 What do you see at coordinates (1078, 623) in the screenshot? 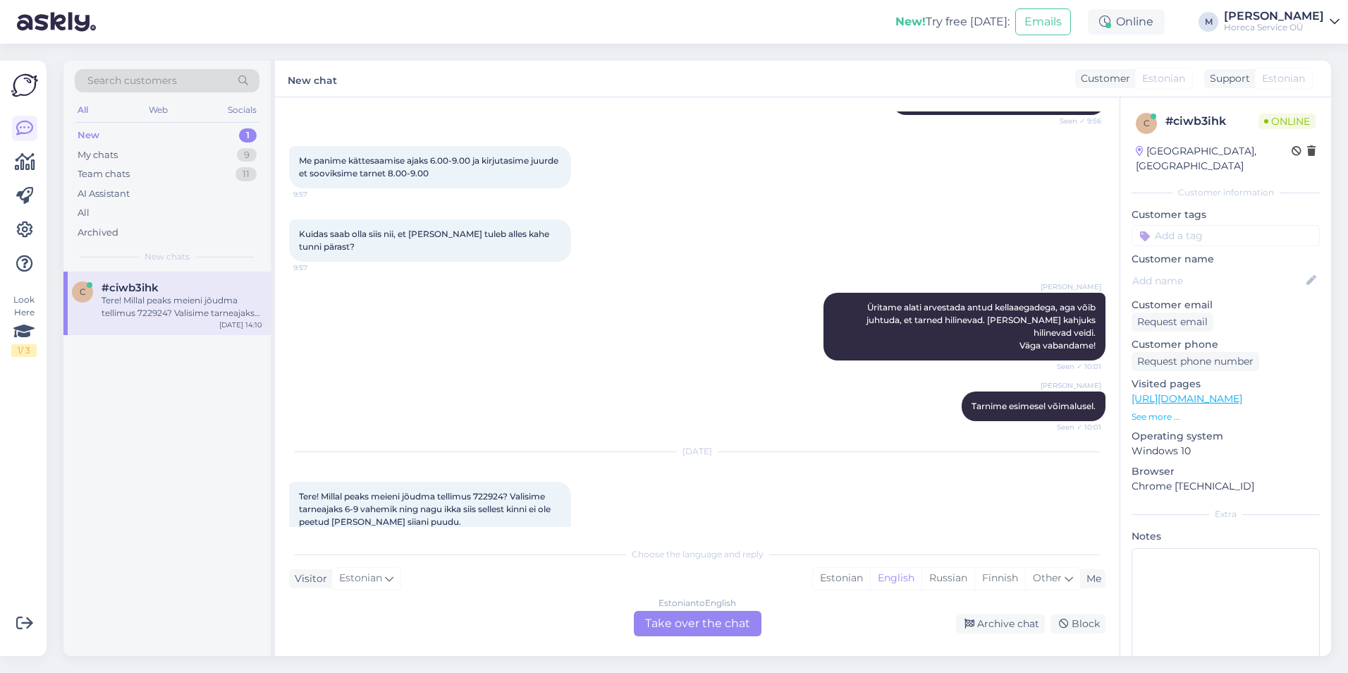
I see `div: Block` at bounding box center [1078, 623].